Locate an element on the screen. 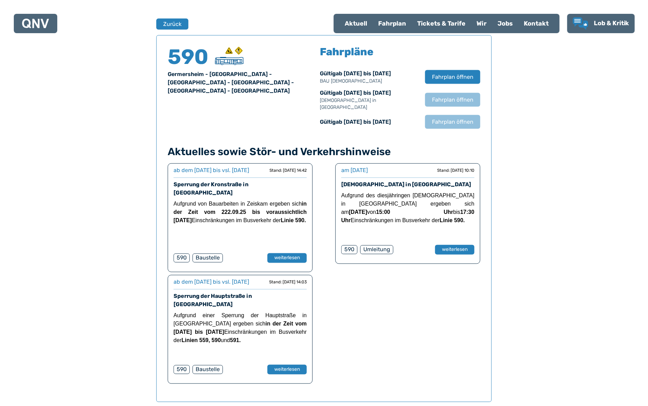  div: Kontakt is located at coordinates (537, 23).